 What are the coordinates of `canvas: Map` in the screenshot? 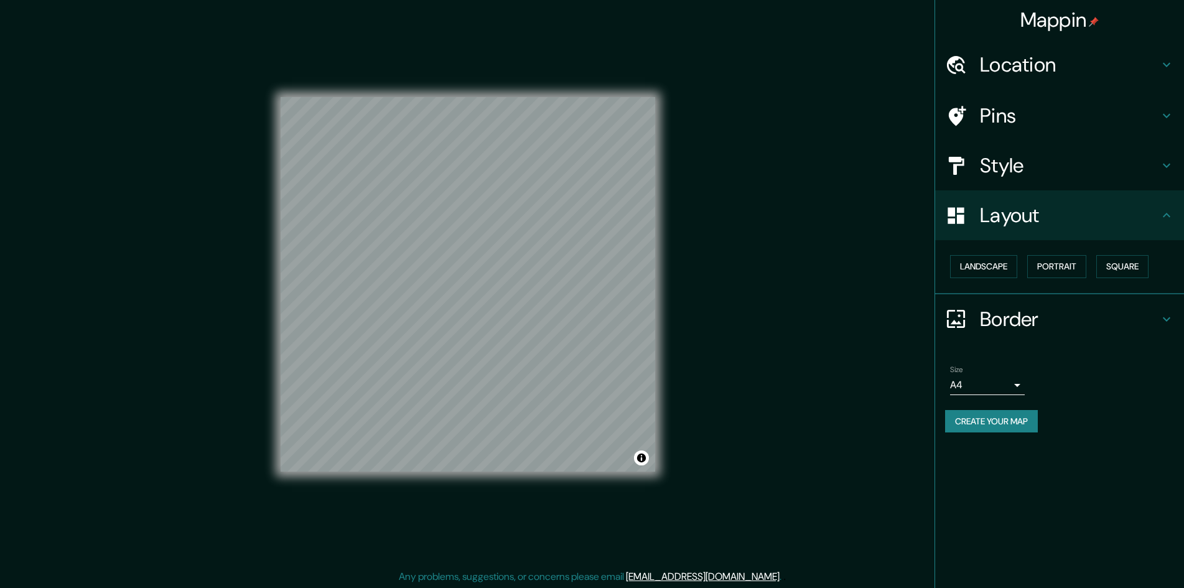 It's located at (468, 284).